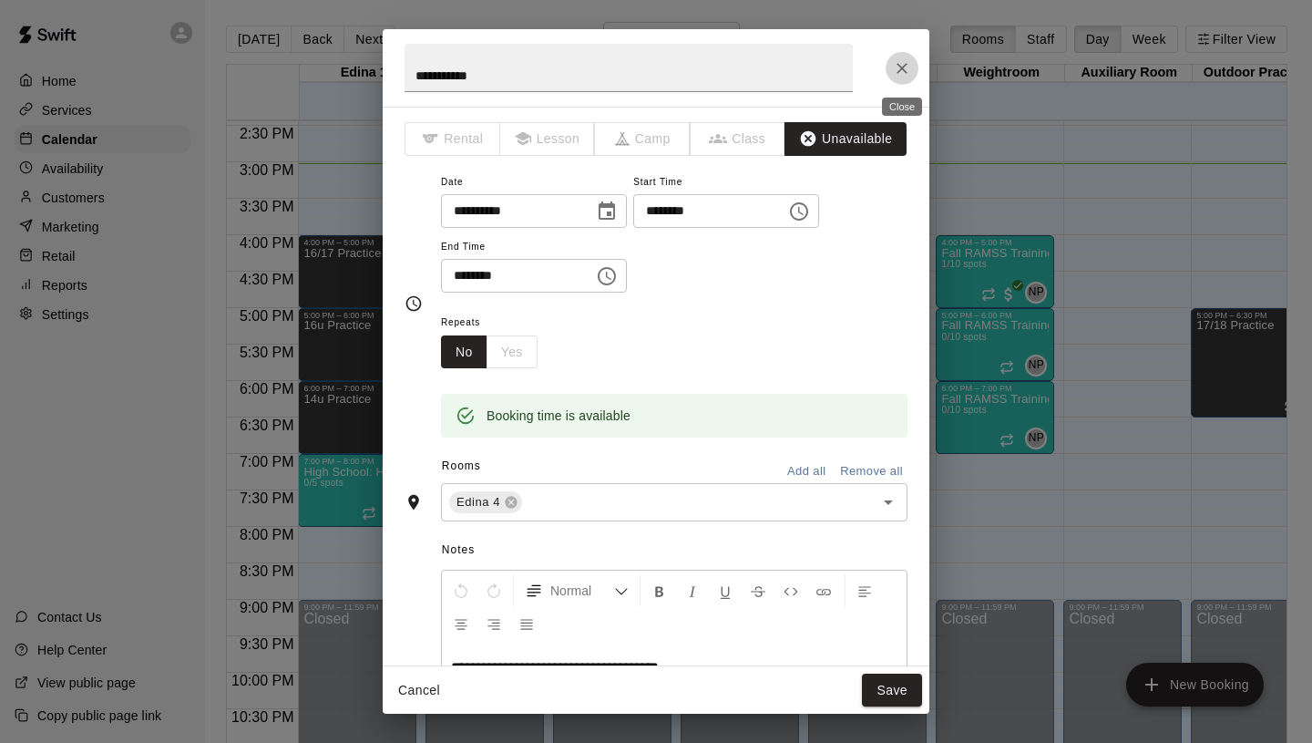  What do you see at coordinates (414, 303) in the screenshot?
I see `svg: Timing` at bounding box center [414, 303].